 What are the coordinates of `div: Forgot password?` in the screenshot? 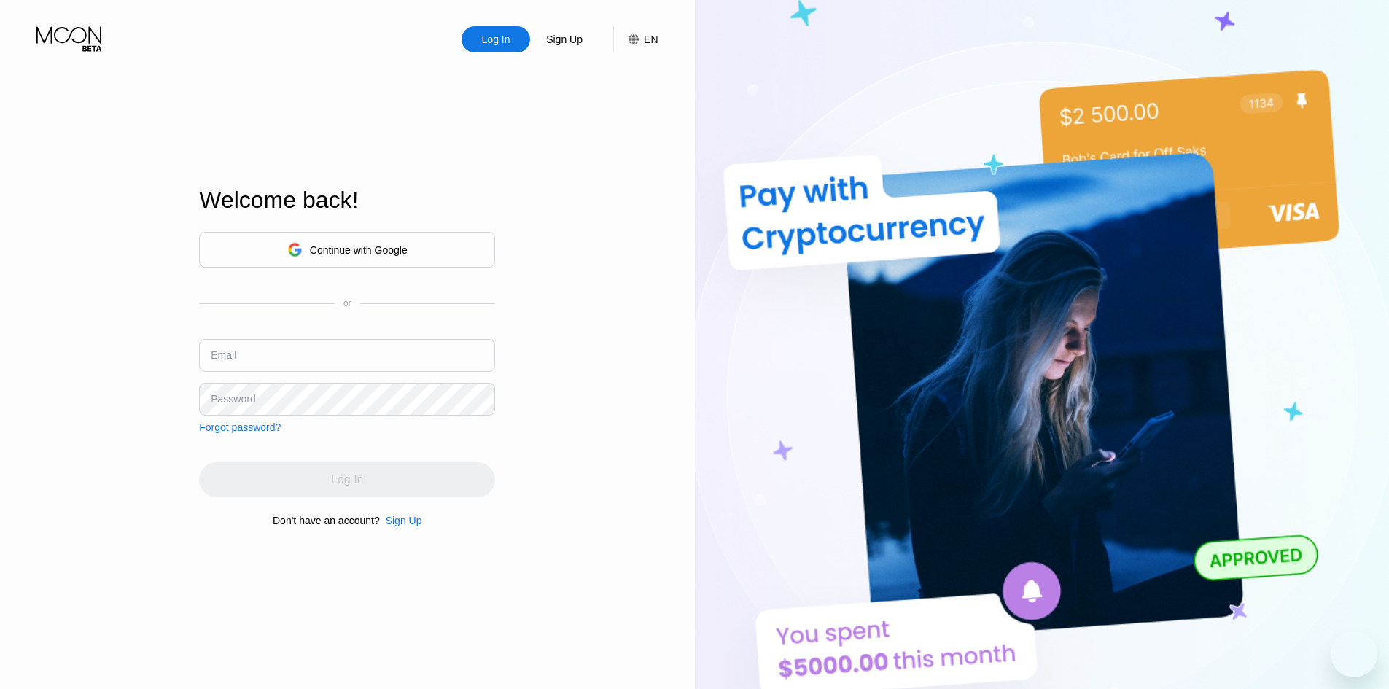 It's located at (240, 427).